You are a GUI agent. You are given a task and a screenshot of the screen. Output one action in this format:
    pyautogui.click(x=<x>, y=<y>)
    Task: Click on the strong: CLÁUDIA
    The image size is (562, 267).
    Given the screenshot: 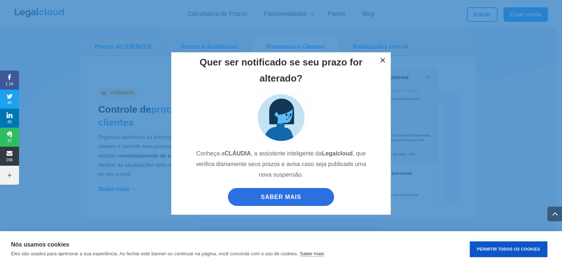 What is the action you would take?
    pyautogui.click(x=238, y=153)
    